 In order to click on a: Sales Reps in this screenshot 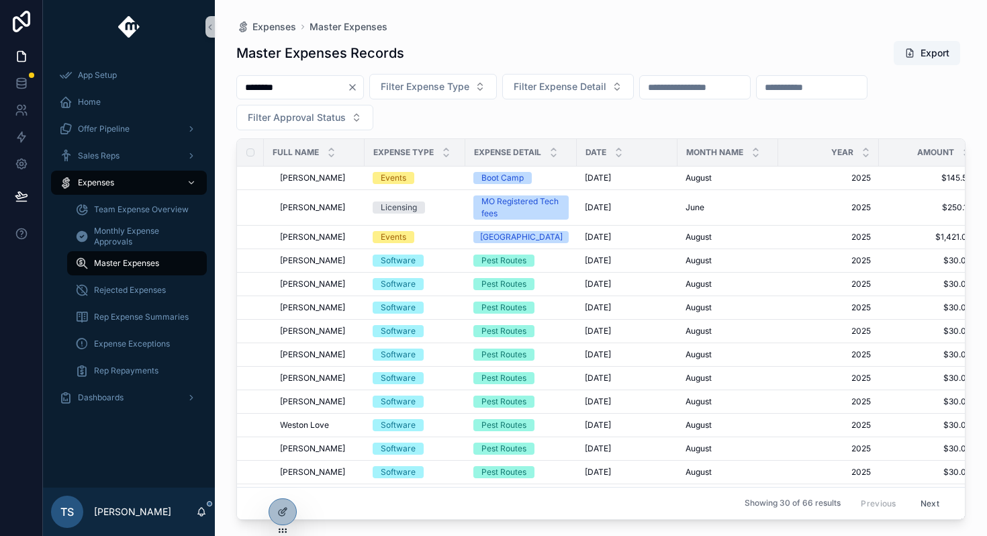, I will do `click(129, 156)`.